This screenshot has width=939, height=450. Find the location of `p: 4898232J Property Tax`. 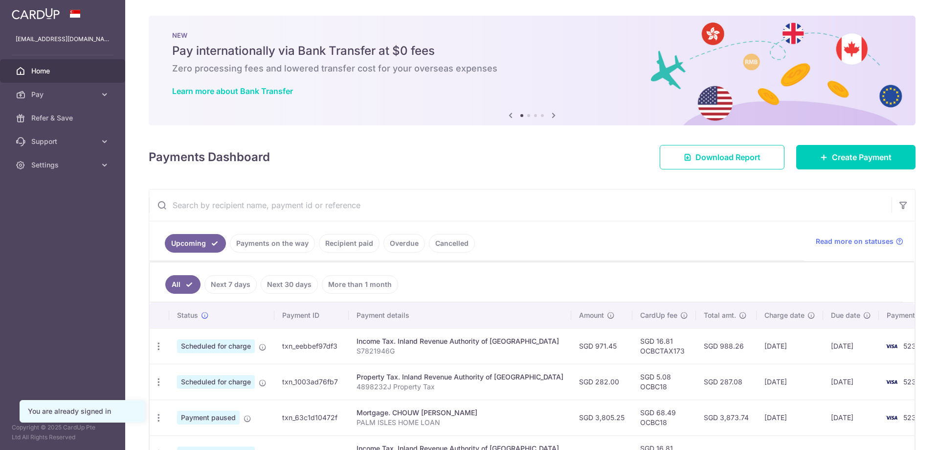

p: 4898232J Property Tax is located at coordinates (460, 386).